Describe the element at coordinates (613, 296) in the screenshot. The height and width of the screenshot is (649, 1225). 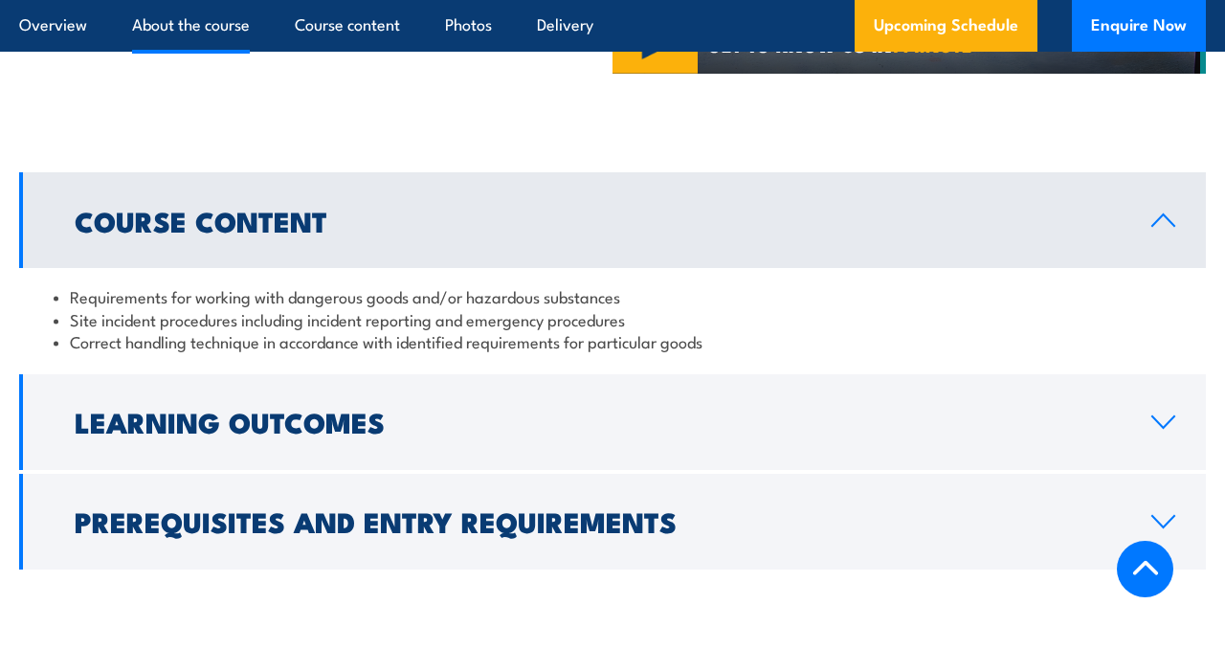
I see `li: Requirements for working with dangerous goods and/or hazardous substances` at that location.